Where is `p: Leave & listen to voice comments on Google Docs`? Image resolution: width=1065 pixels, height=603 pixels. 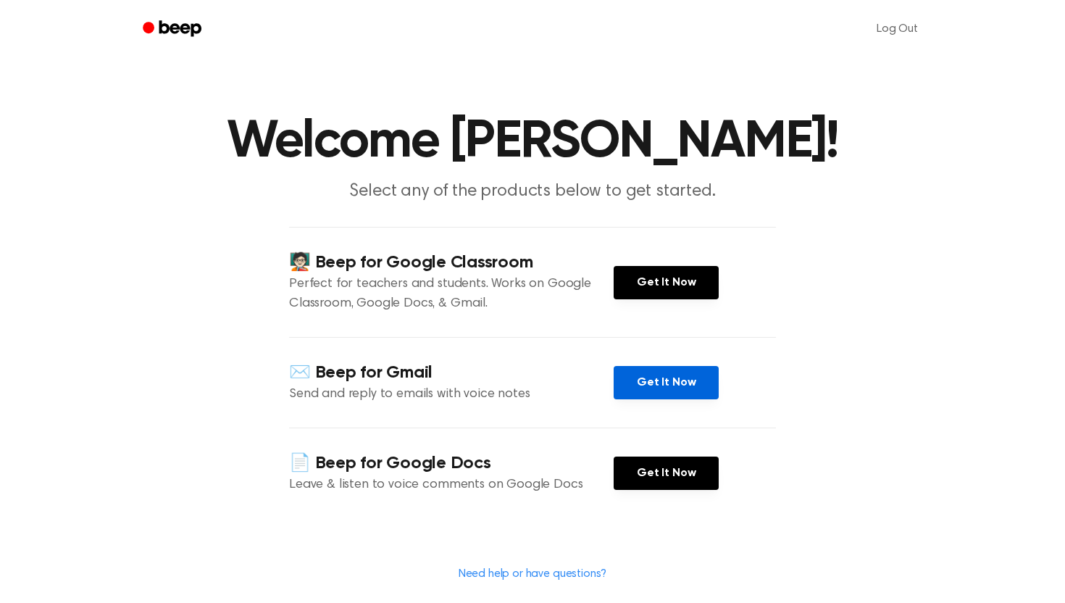
p: Leave & listen to voice comments on Google Docs is located at coordinates (451, 485).